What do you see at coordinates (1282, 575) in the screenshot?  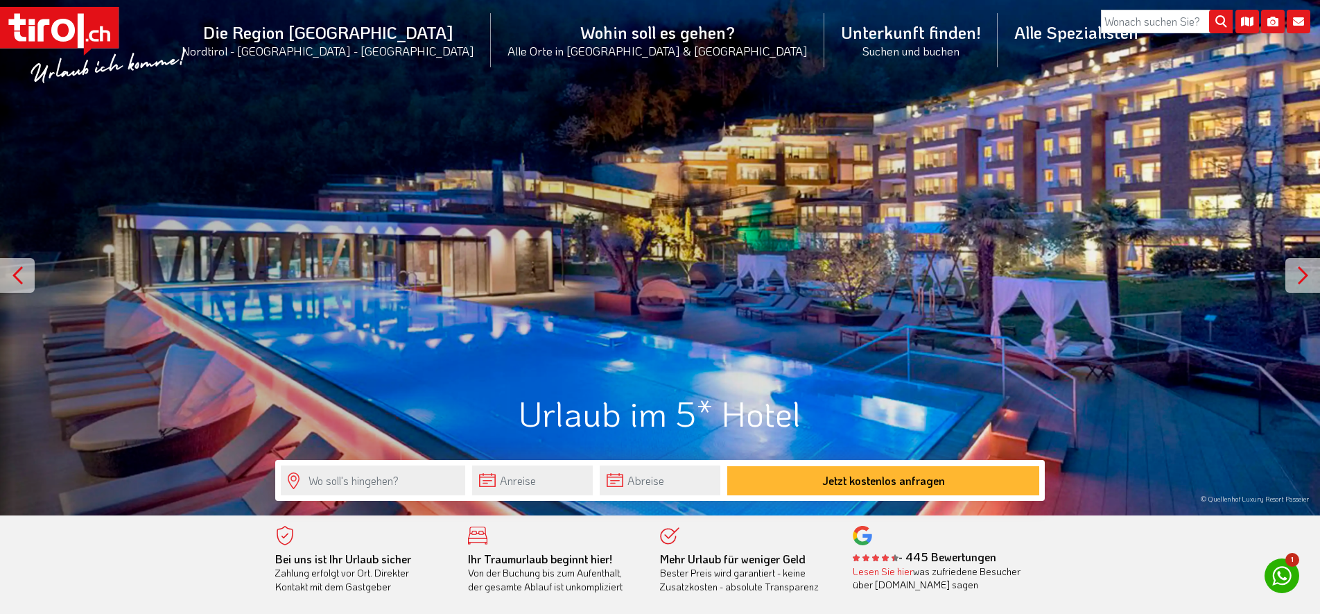 I see `a: 1` at bounding box center [1282, 575].